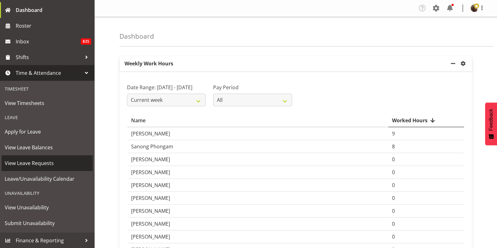 The width and height of the screenshot is (497, 248). Describe the element at coordinates (47, 179) in the screenshot. I see `a: Leave/Unavailability Calendar` at that location.